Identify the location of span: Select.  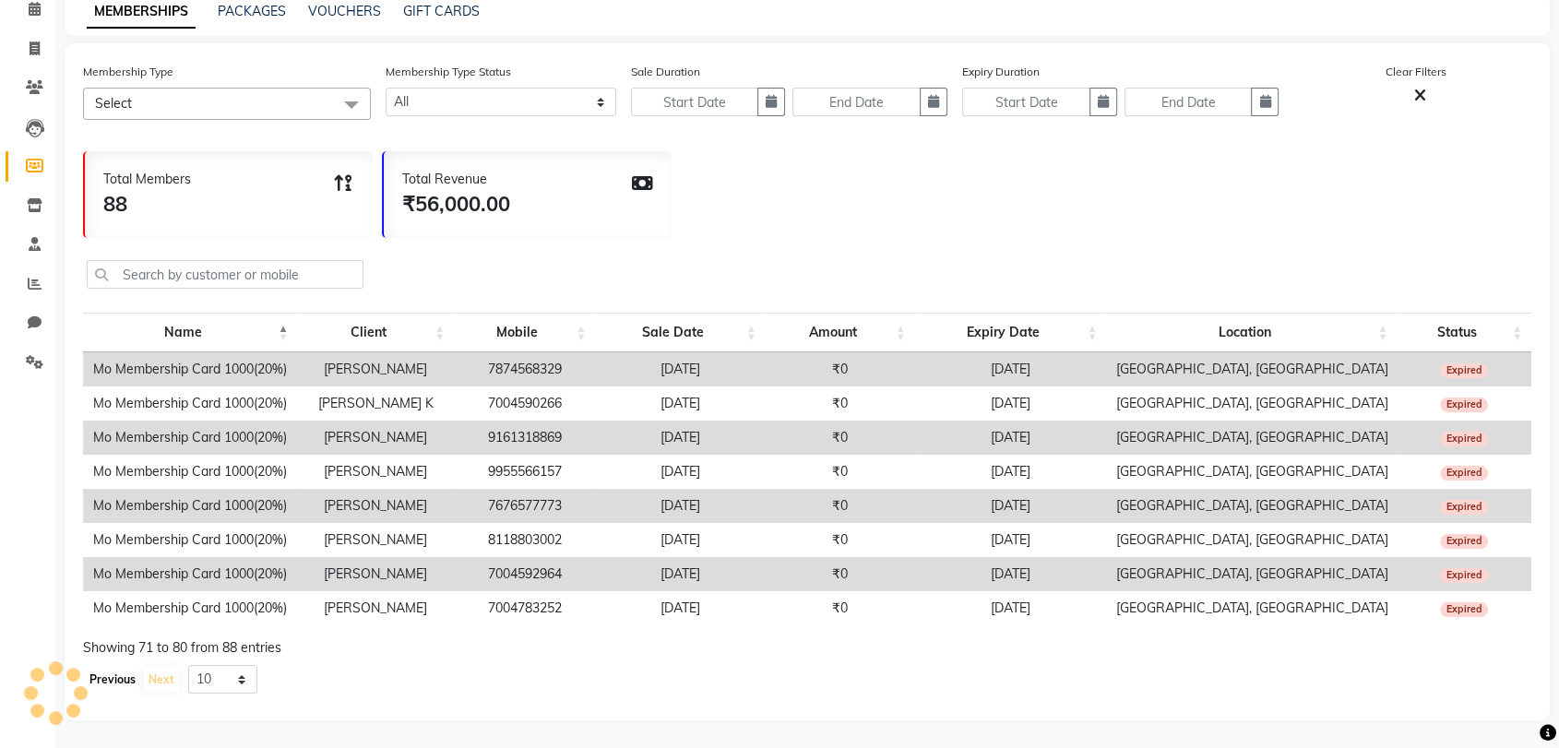
(113, 103).